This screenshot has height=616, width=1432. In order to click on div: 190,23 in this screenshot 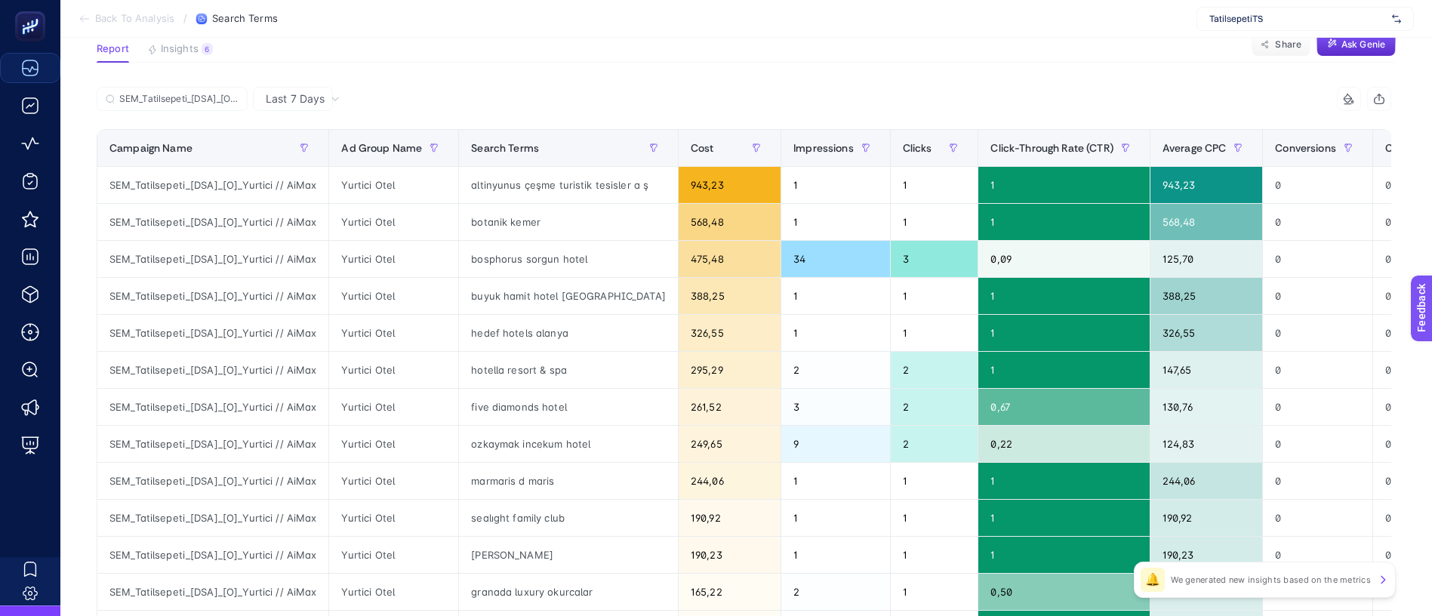, I will do `click(1206, 555)`.